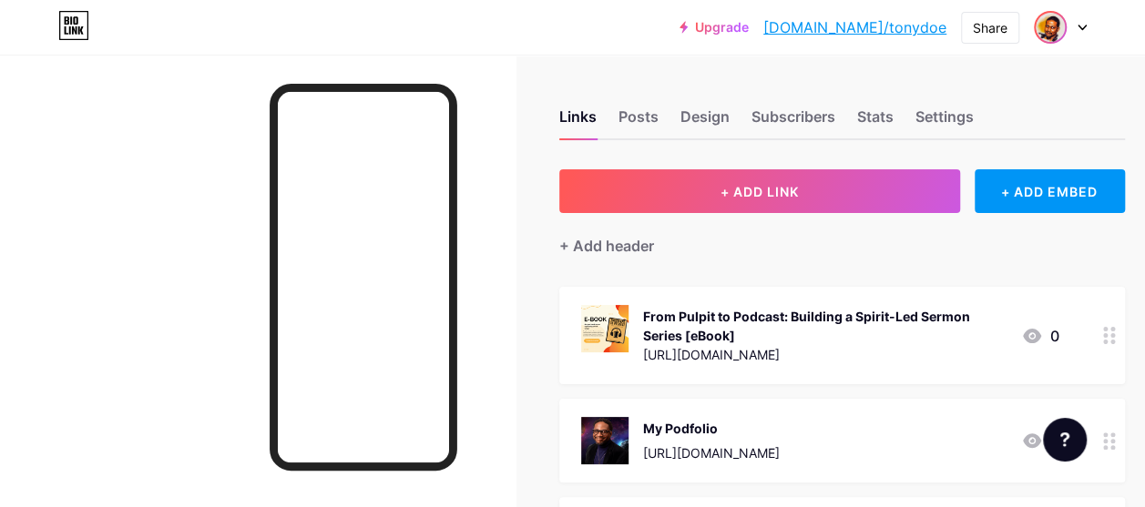 The width and height of the screenshot is (1145, 507). Describe the element at coordinates (606, 246) in the screenshot. I see `div: + Add header` at that location.